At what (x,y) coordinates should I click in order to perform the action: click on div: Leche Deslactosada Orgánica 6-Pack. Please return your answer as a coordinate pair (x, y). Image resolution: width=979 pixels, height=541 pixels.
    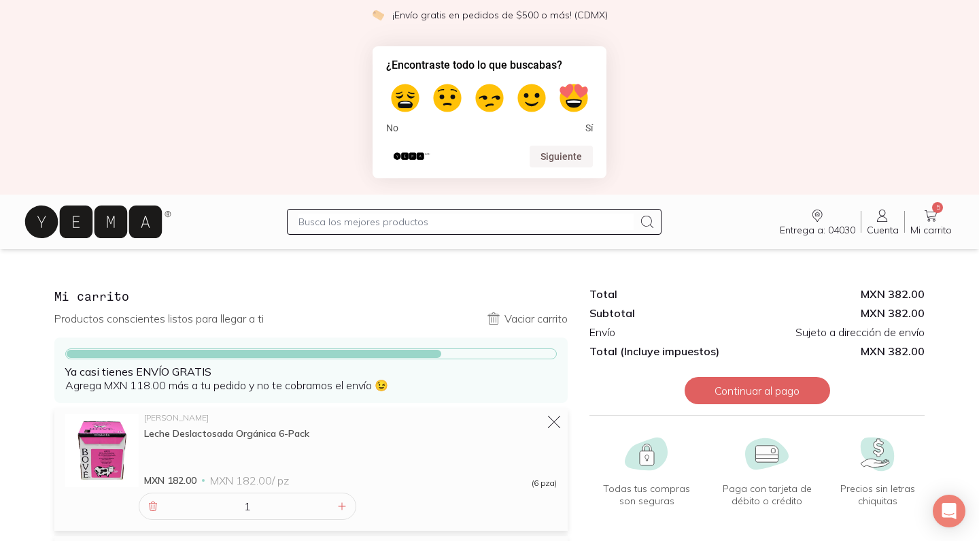
    Looking at the image, I should click on (350, 433).